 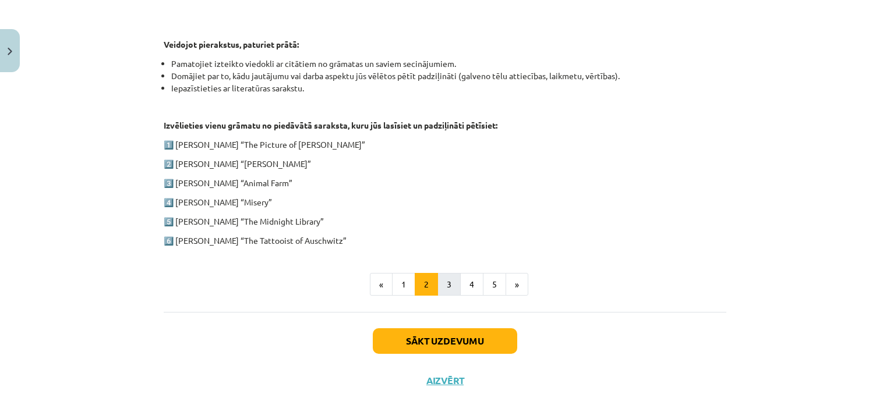 I want to click on button: Aizvērt, so click(x=445, y=381).